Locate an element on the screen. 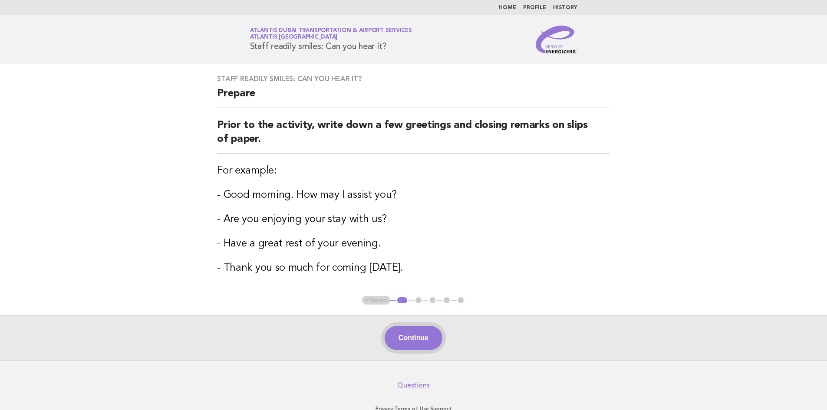 The height and width of the screenshot is (410, 827). a: Home is located at coordinates (507, 8).